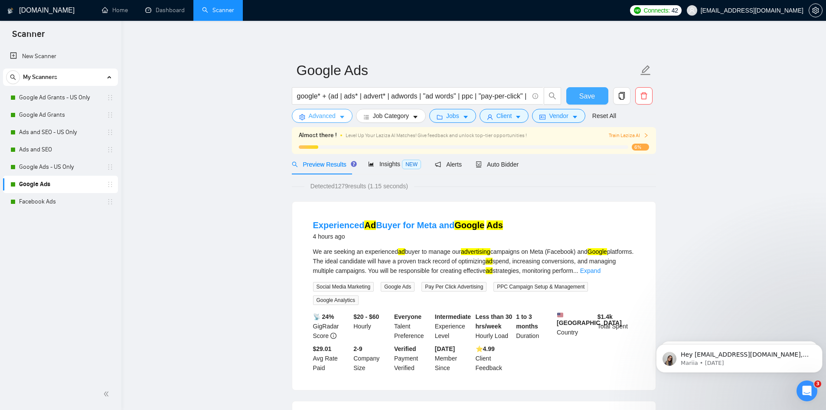 Image resolution: width=826 pixels, height=410 pixels. Describe the element at coordinates (336, 300) in the screenshot. I see `span: Google Analytics` at that location.